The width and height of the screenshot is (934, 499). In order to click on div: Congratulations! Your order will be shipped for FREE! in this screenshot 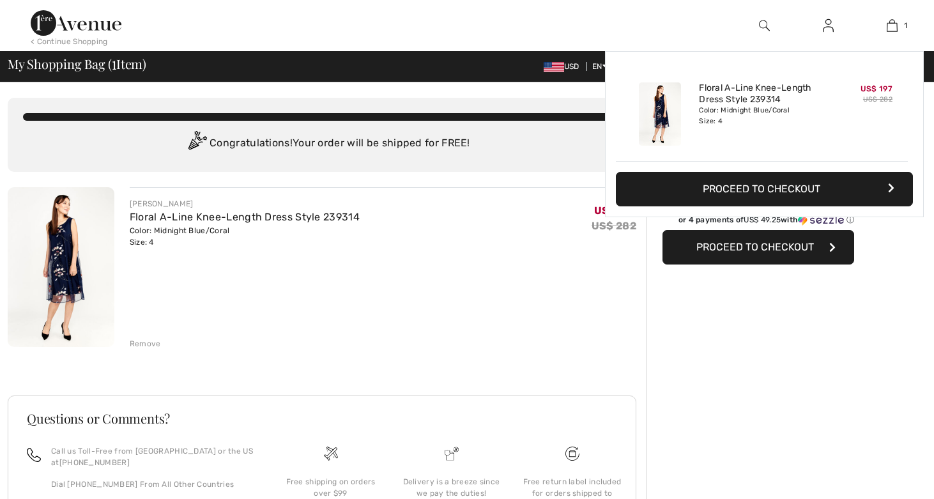, I will do `click(327, 144)`.